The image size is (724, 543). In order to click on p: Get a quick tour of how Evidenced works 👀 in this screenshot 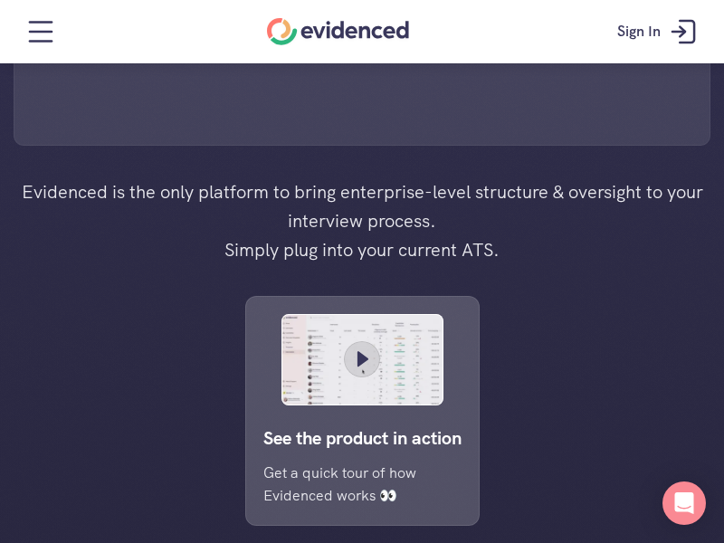, I will do `click(349, 484)`.